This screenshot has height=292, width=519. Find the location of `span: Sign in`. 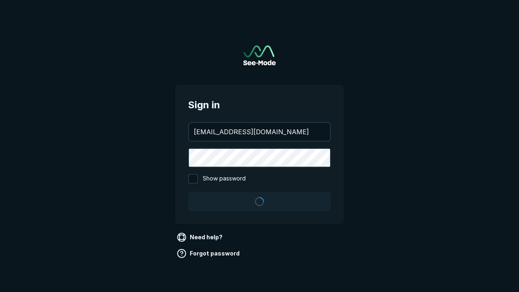

span: Sign in is located at coordinates (259, 105).